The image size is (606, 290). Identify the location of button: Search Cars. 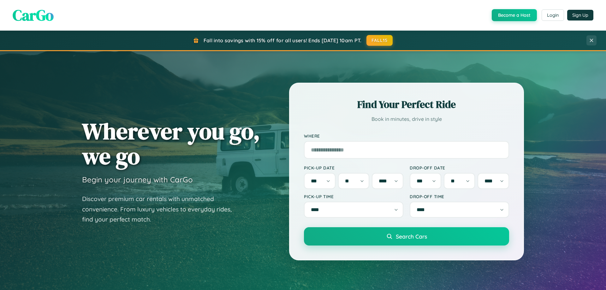
(407, 236).